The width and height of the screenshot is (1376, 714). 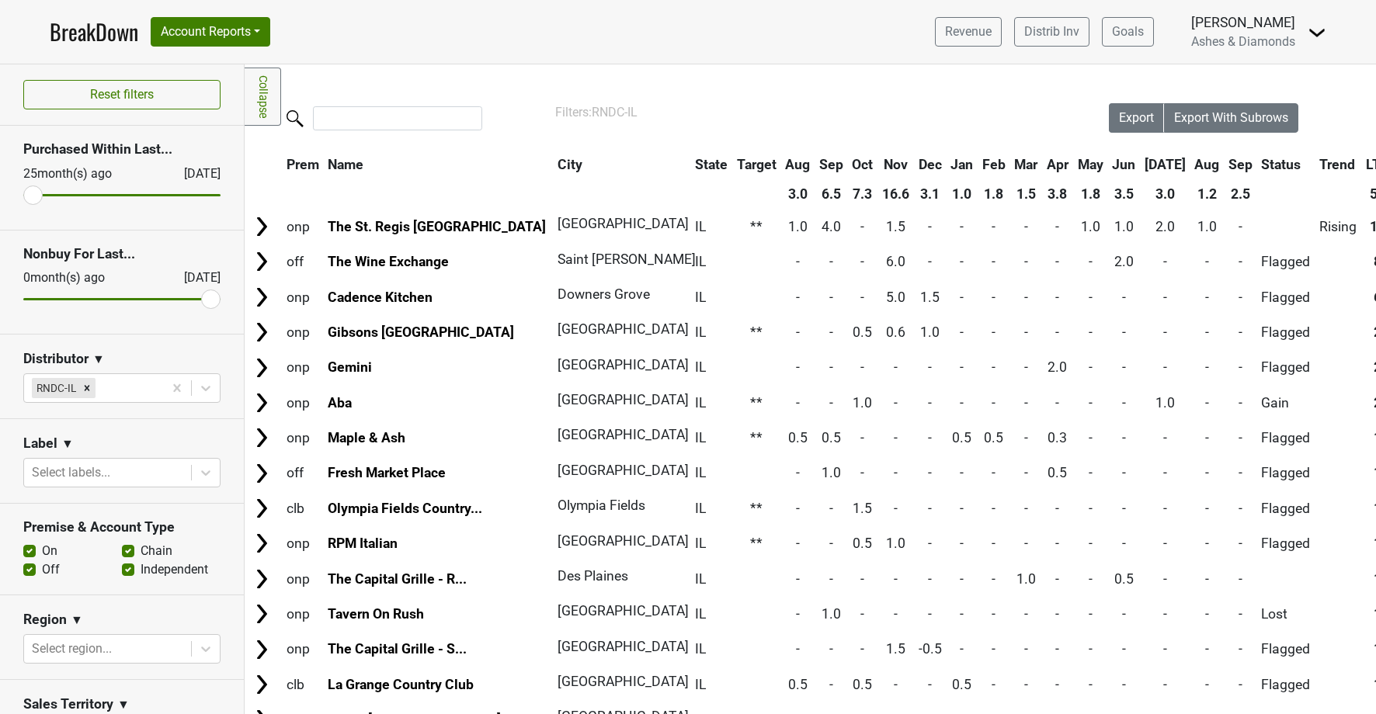 What do you see at coordinates (262, 96) in the screenshot?
I see `a: Collapse` at bounding box center [262, 96].